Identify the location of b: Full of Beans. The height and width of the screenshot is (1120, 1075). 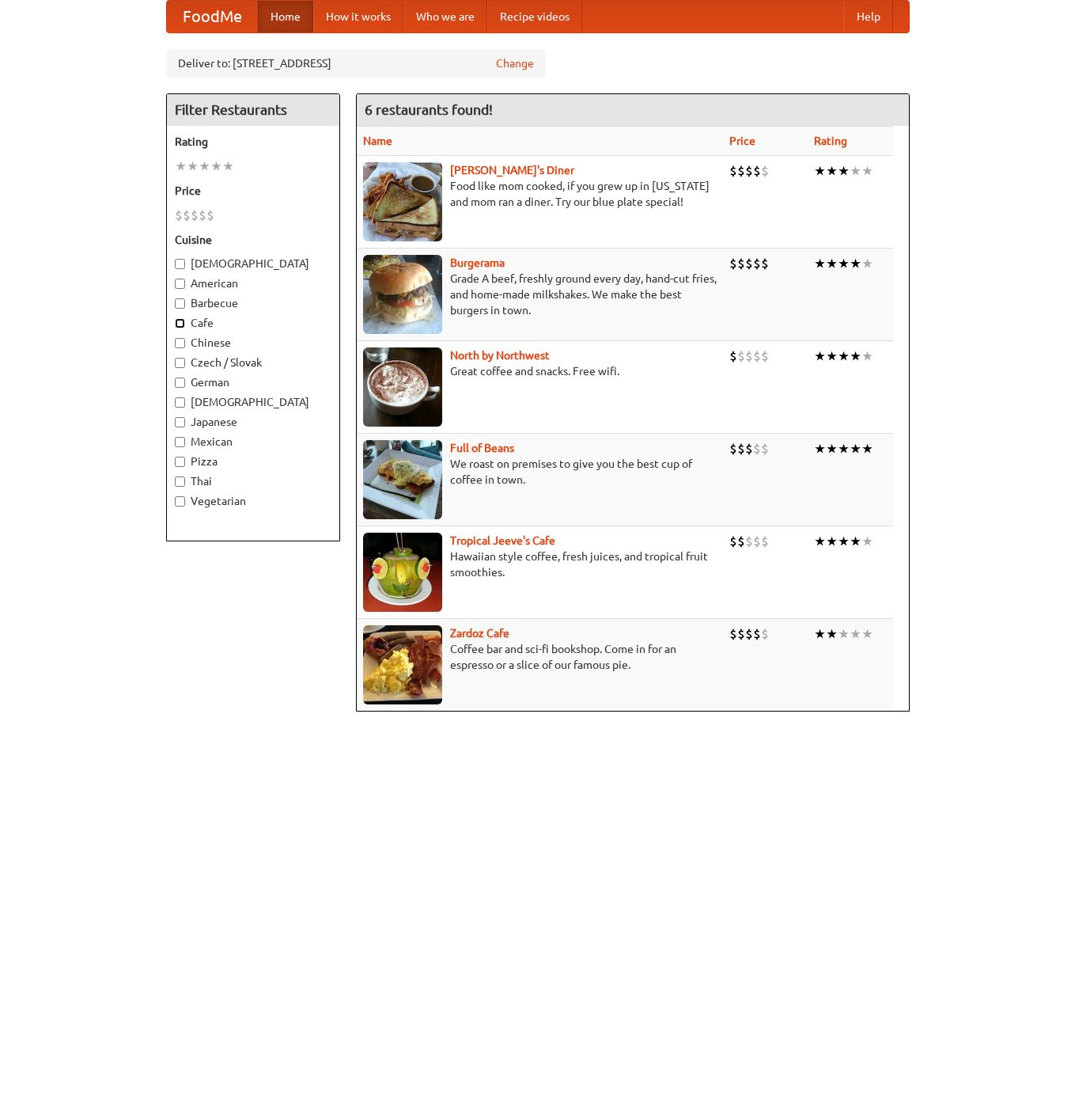
(482, 448).